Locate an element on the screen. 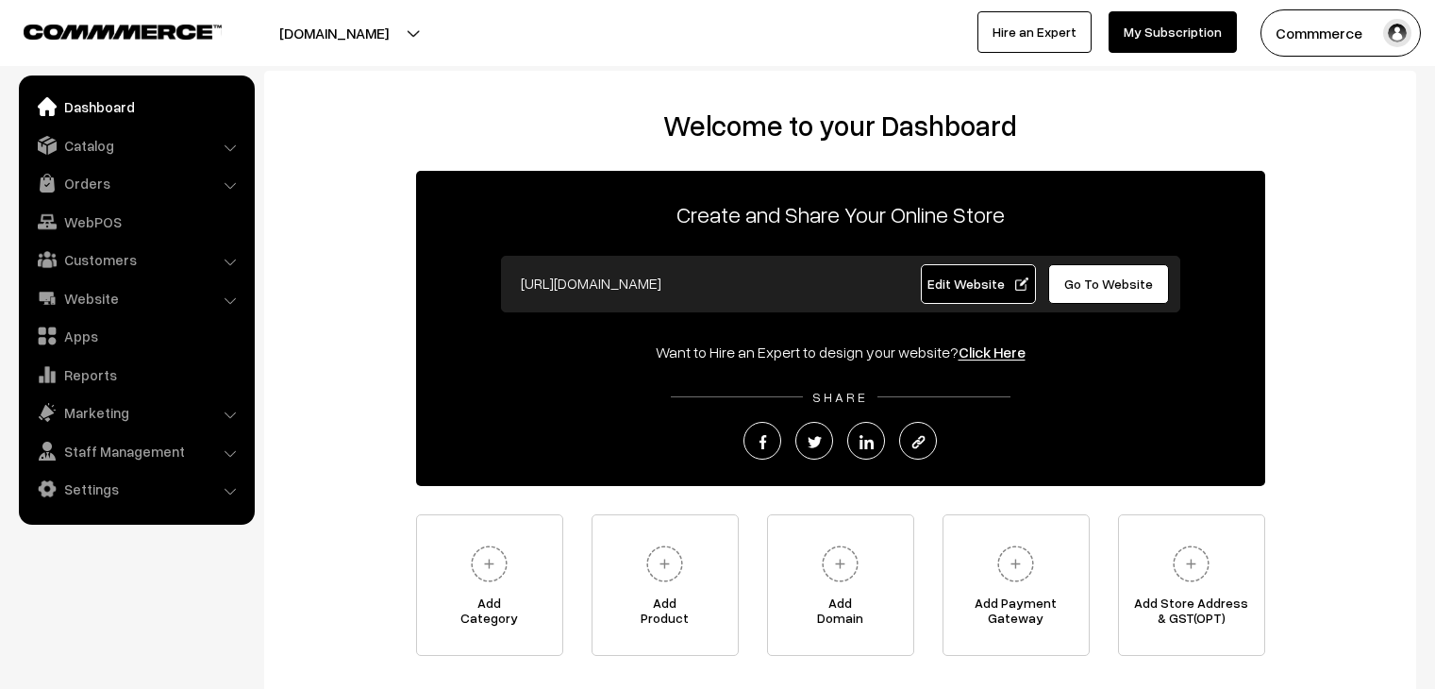 This screenshot has width=1435, height=689. span: Add Domain is located at coordinates (841, 614).